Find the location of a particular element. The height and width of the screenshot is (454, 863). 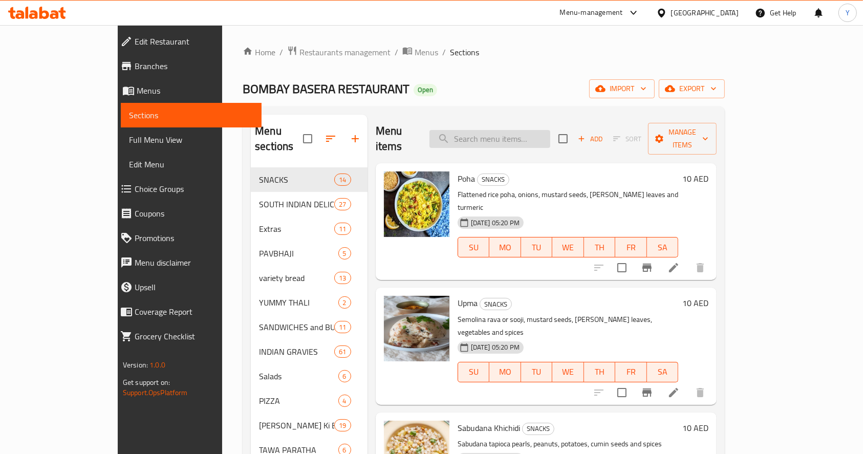

a: Promotions is located at coordinates (187, 238).